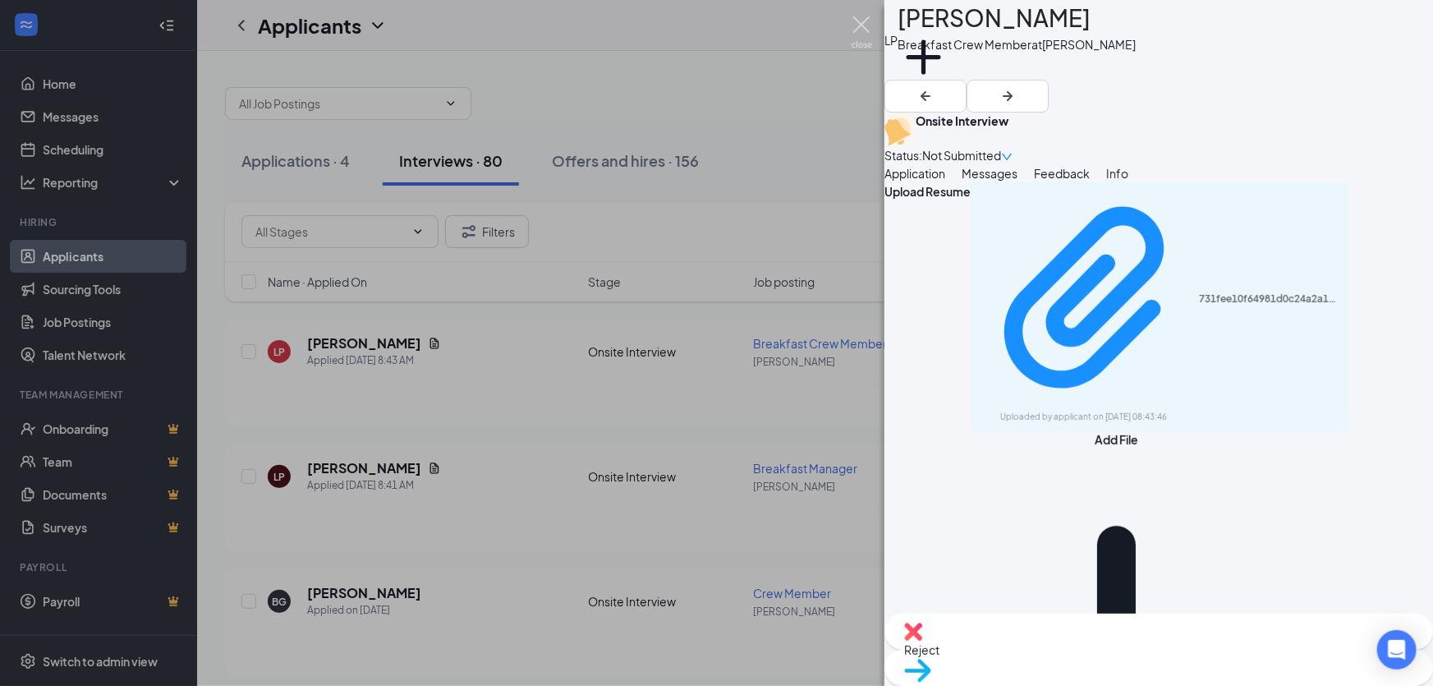 This screenshot has height=686, width=1433. I want to click on span: down, so click(1007, 157).